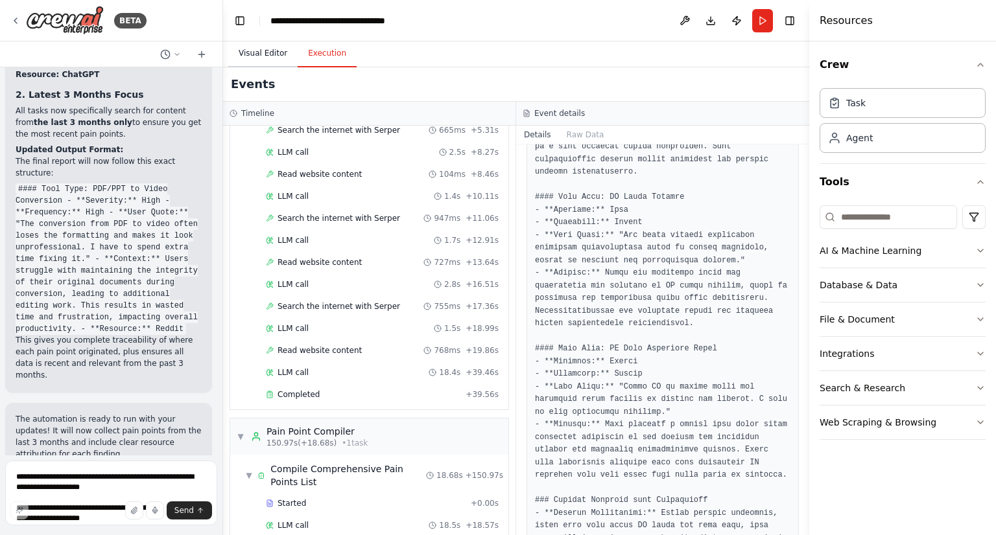  What do you see at coordinates (298, 395) in the screenshot?
I see `span: Completed` at bounding box center [298, 395].